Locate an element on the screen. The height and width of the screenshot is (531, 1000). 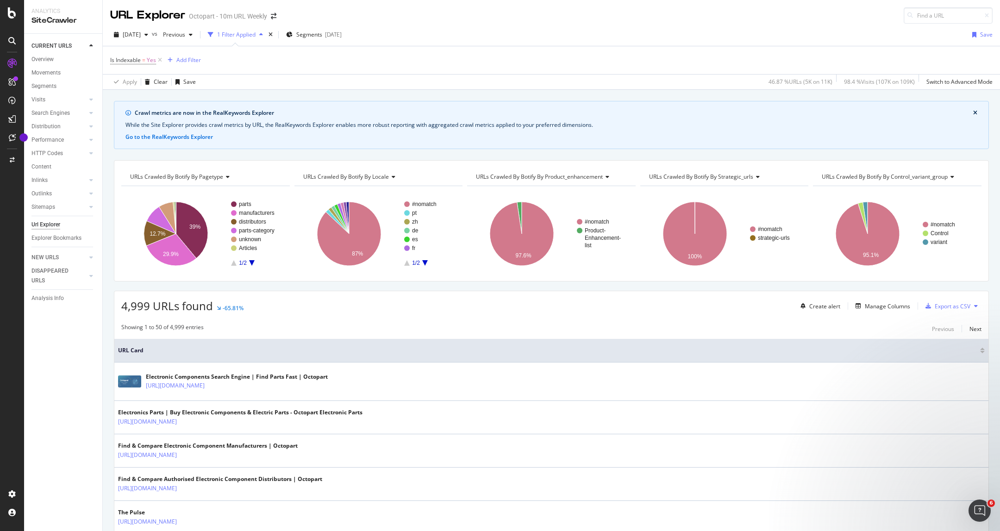
text: 97.6% is located at coordinates (524, 256).